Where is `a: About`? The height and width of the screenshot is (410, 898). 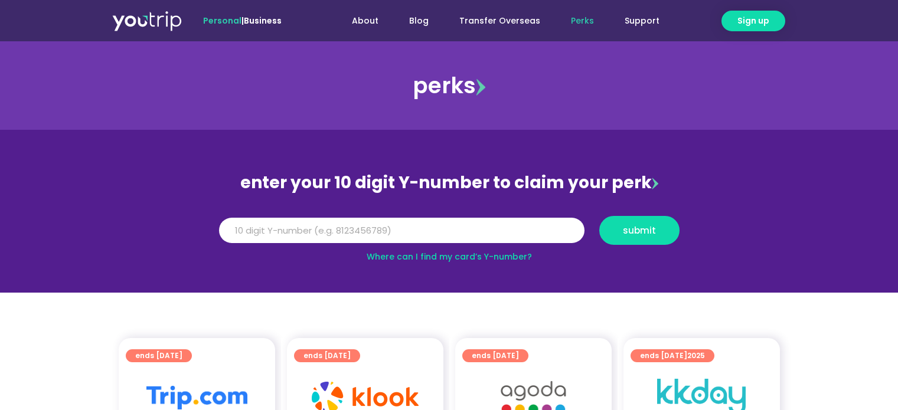
a: About is located at coordinates (365, 21).